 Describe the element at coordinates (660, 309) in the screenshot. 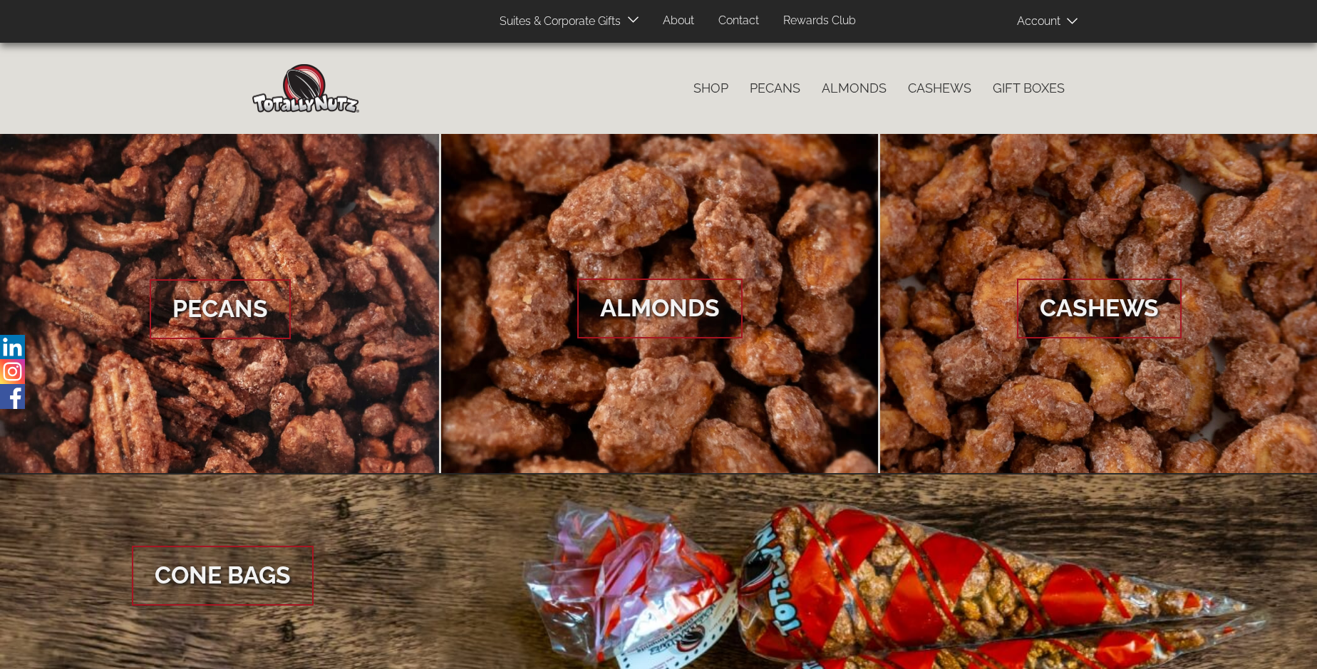

I see `span: Almonds` at that location.